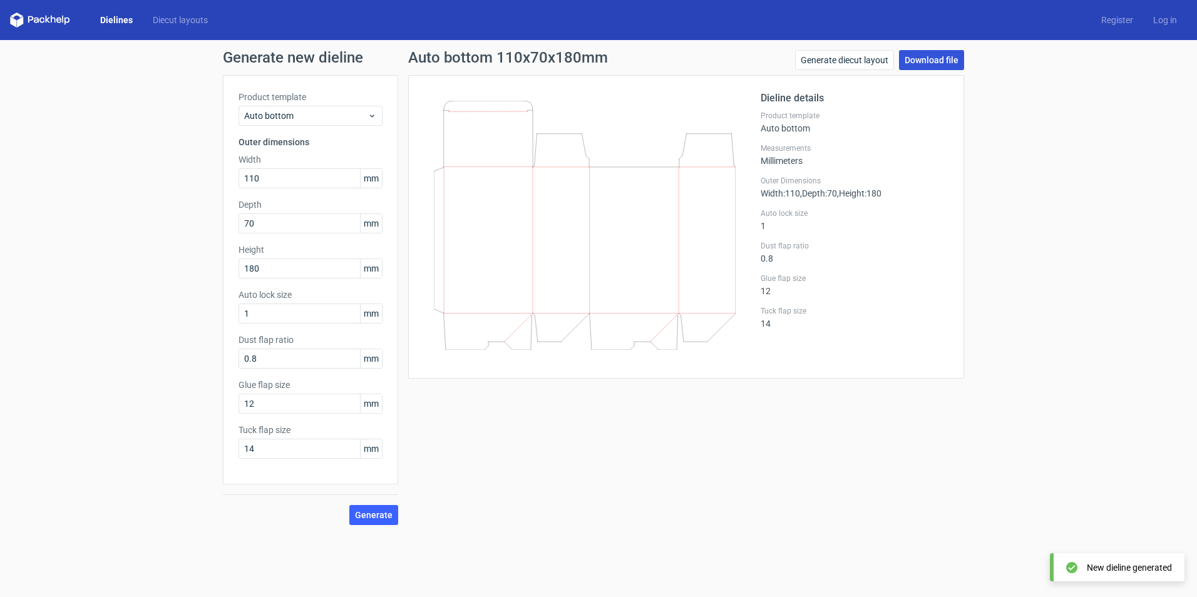  Describe the element at coordinates (305, 116) in the screenshot. I see `span: Auto bottom` at that location.